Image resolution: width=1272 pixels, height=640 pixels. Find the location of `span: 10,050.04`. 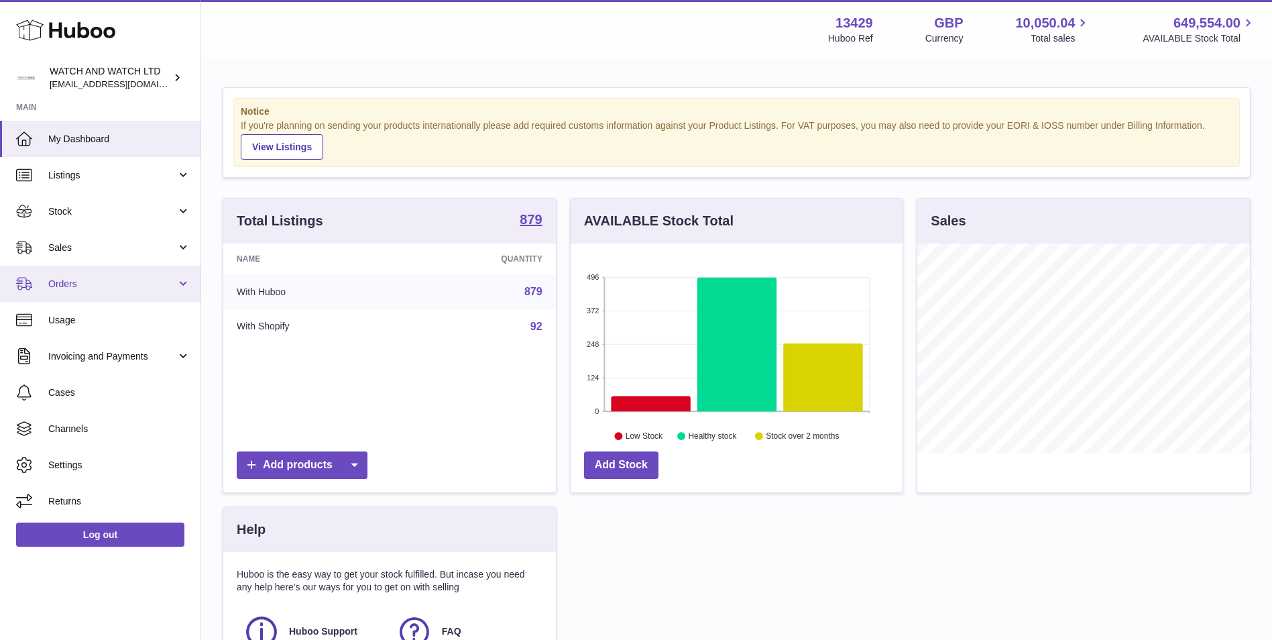

span: 10,050.04 is located at coordinates (1045, 23).